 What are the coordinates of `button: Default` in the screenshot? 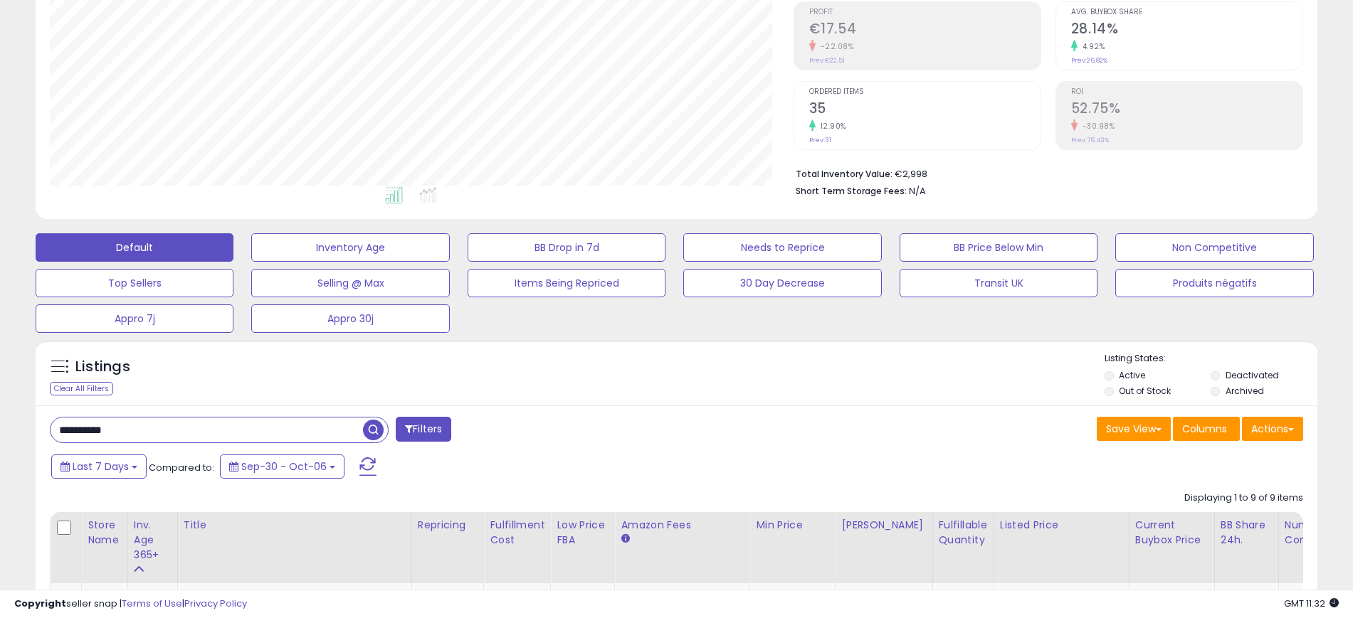 It's located at (134, 248).